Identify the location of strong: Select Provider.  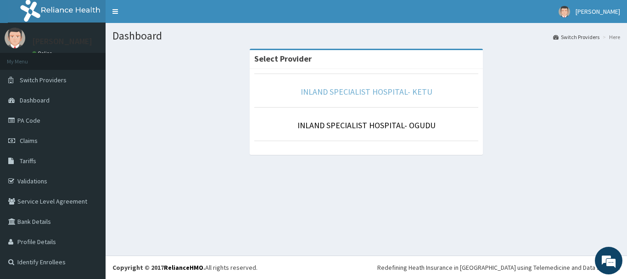
(283, 58).